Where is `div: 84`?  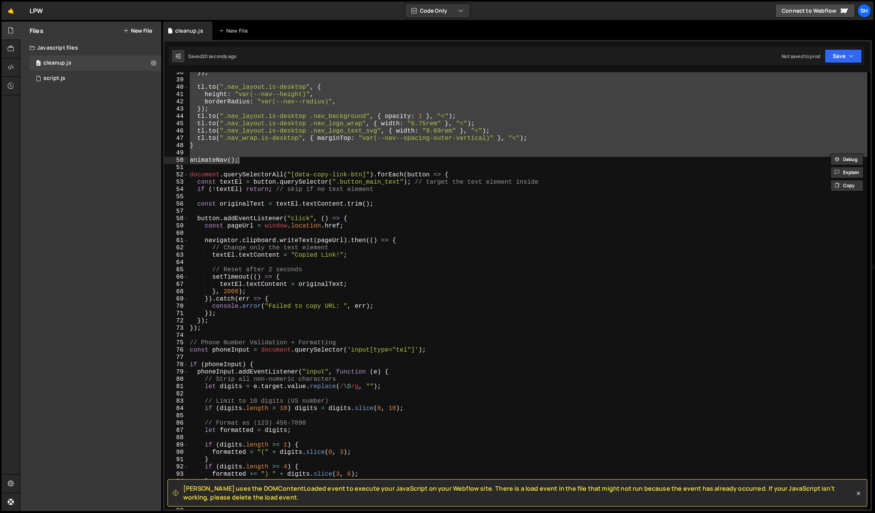 div: 84 is located at coordinates (176, 408).